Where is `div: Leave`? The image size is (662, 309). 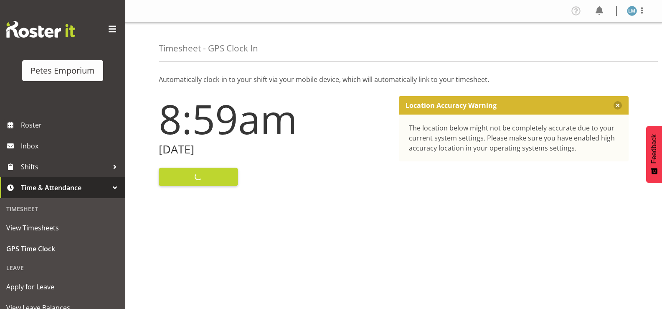
div: Leave is located at coordinates (63, 267).